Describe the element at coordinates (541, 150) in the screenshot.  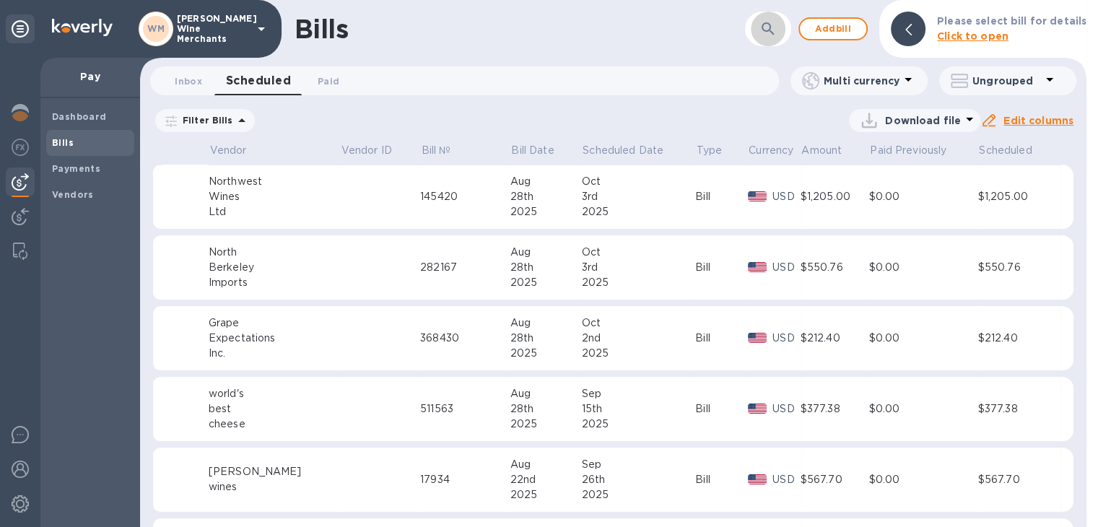
I see `span: Bill Date` at that location.